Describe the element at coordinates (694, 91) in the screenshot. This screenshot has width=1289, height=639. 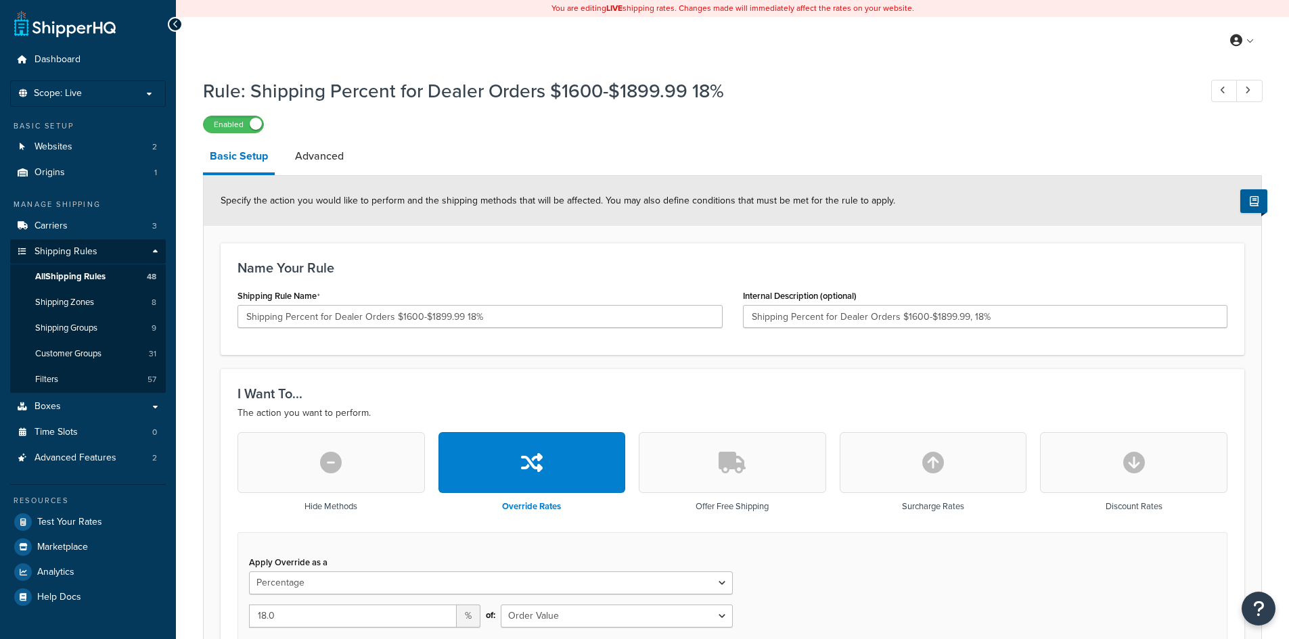
I see `h1: Rule: Shipping Percent for Dealer Orders $1600-$1899.99 18%` at that location.